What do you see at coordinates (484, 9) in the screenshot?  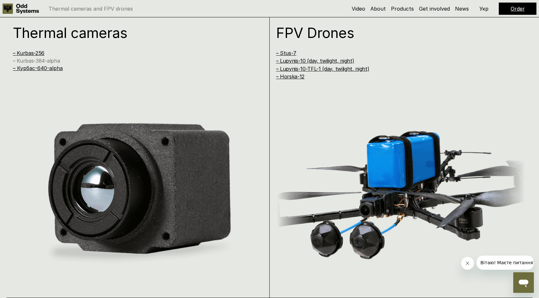 I see `p: Укр` at bounding box center [484, 9].